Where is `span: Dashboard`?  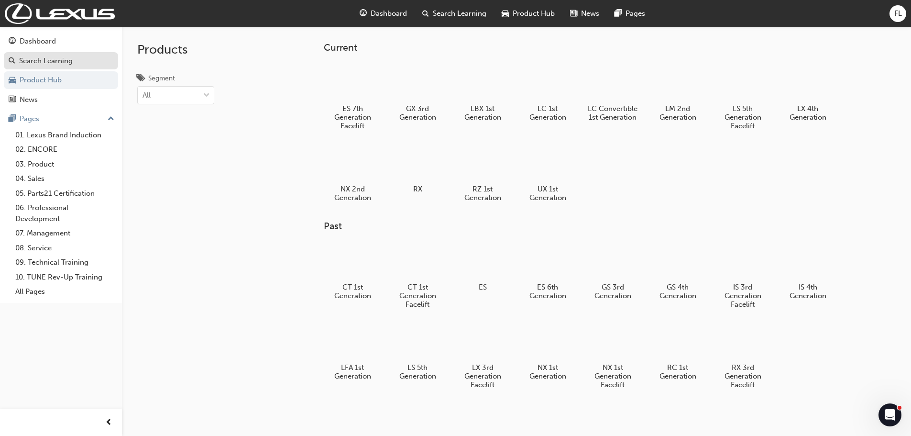 span: Dashboard is located at coordinates (389, 13).